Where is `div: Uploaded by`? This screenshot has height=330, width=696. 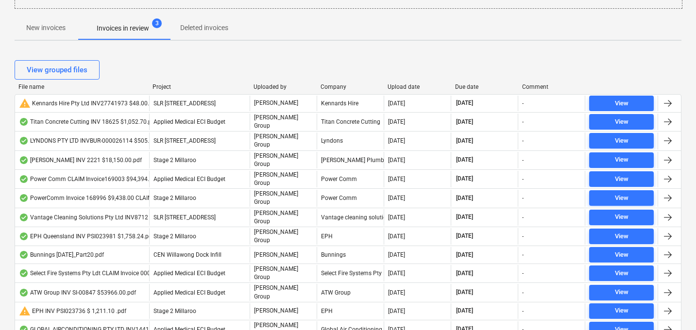 div: Uploaded by is located at coordinates (283, 87).